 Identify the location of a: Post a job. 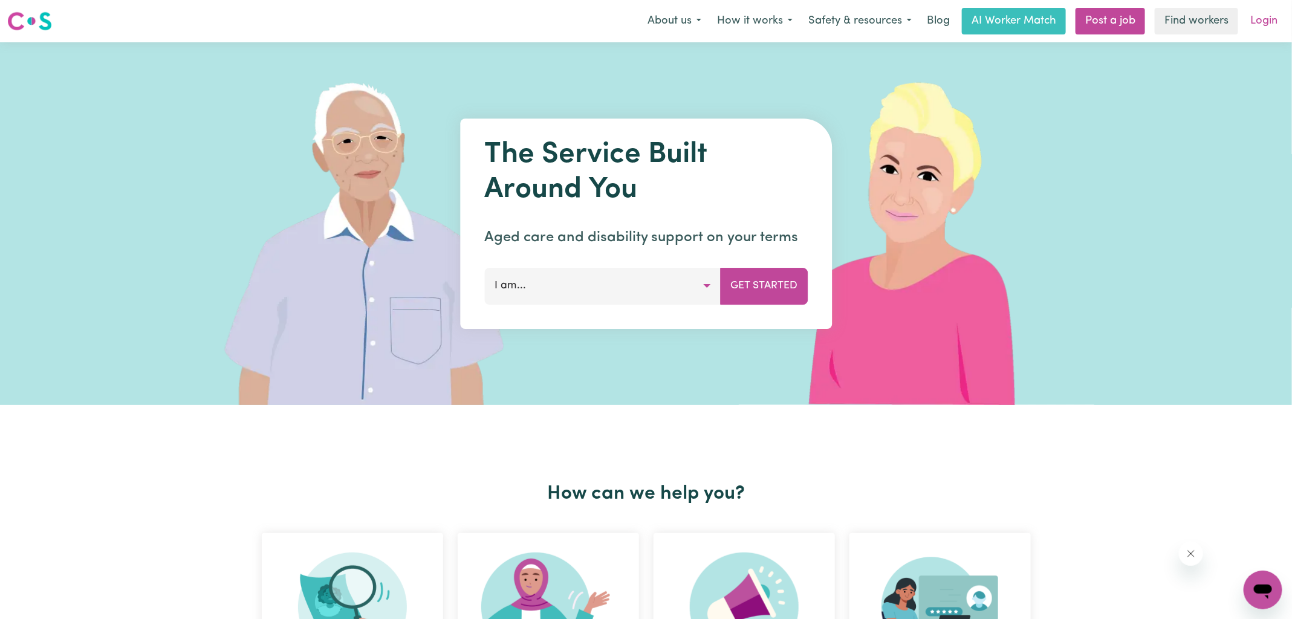
(1110, 21).